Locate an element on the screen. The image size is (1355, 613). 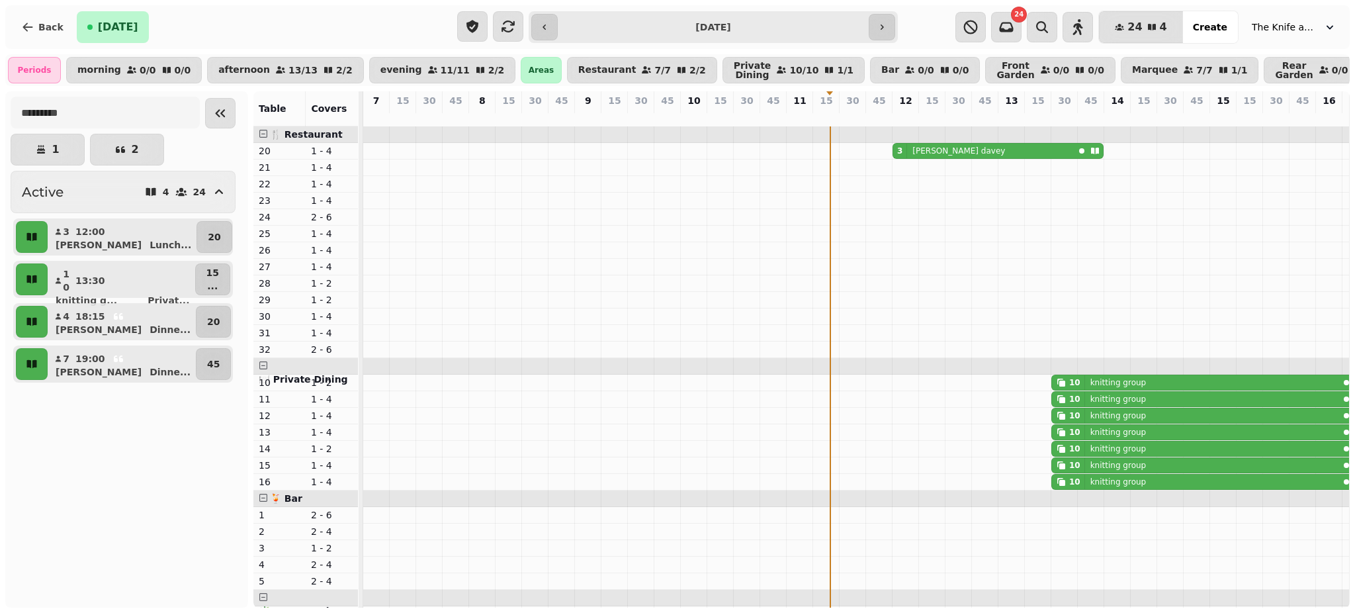
p: 1 is located at coordinates (55, 150).